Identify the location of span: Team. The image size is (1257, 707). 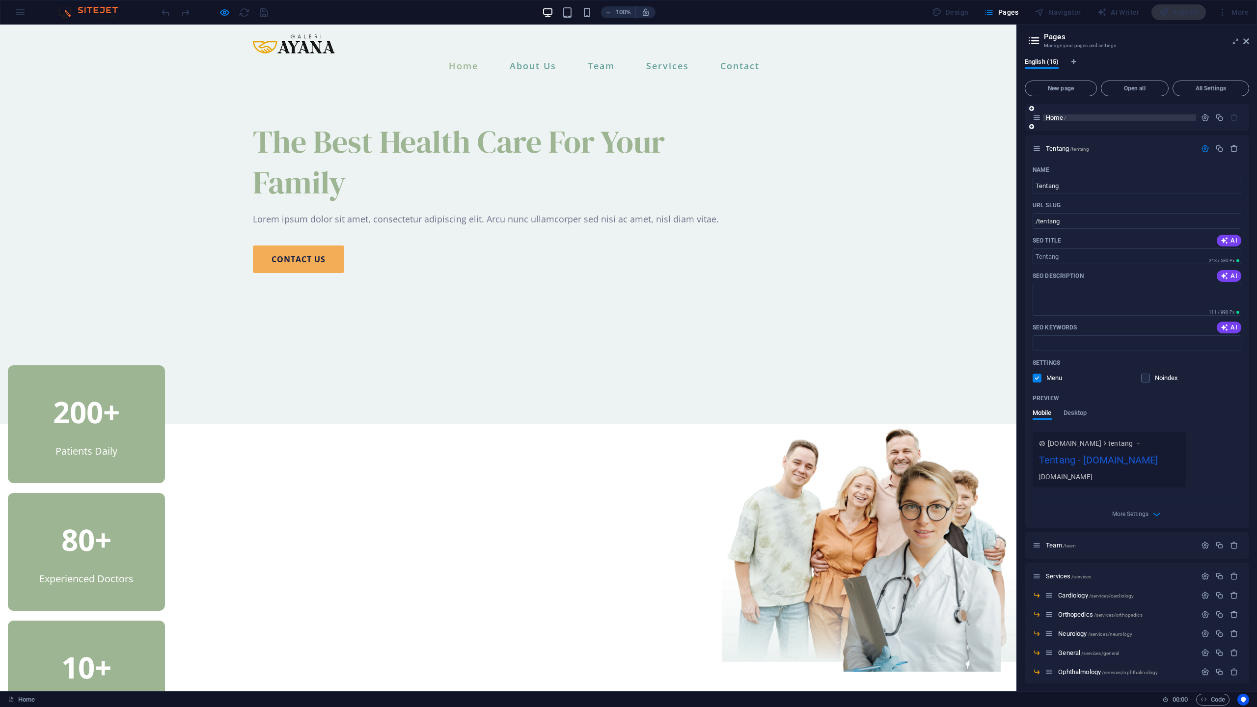
(1061, 545).